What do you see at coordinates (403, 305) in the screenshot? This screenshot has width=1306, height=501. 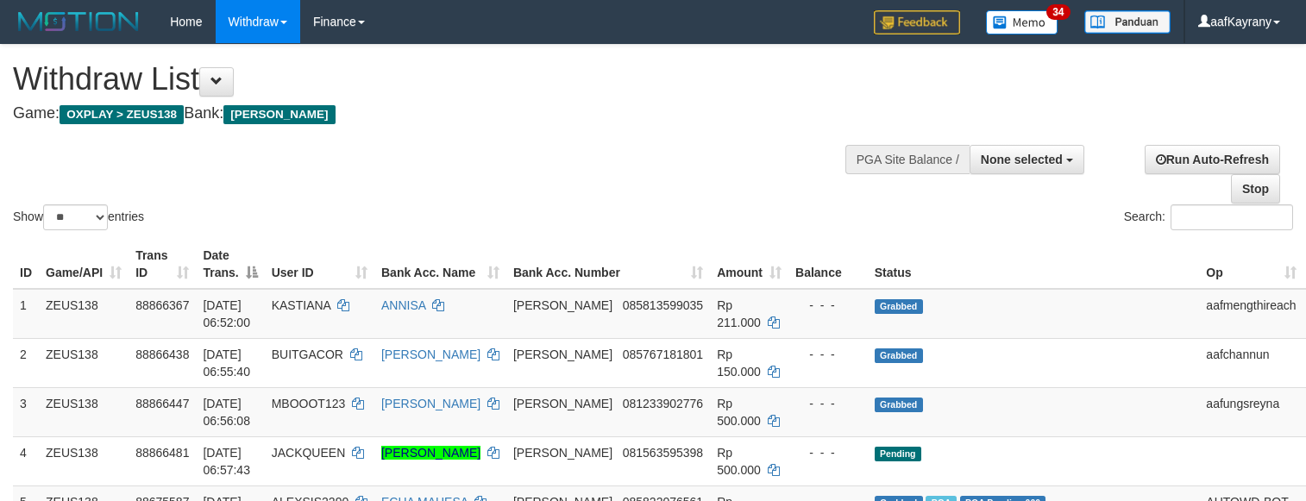 I see `a: ANNISA` at bounding box center [403, 305].